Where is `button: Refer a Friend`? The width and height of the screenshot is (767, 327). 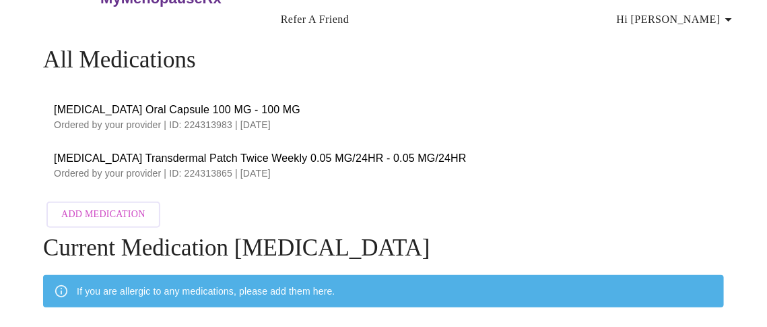
button: Refer a Friend is located at coordinates (315, 20).